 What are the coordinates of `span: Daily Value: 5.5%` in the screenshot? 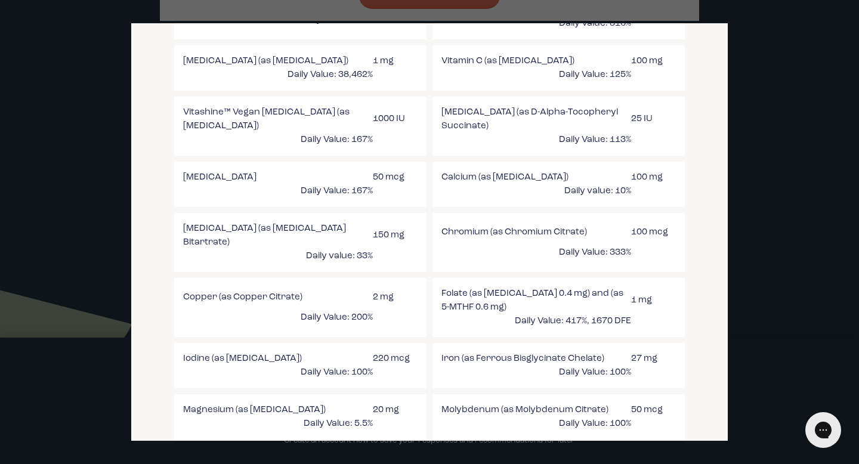 It's located at (278, 423).